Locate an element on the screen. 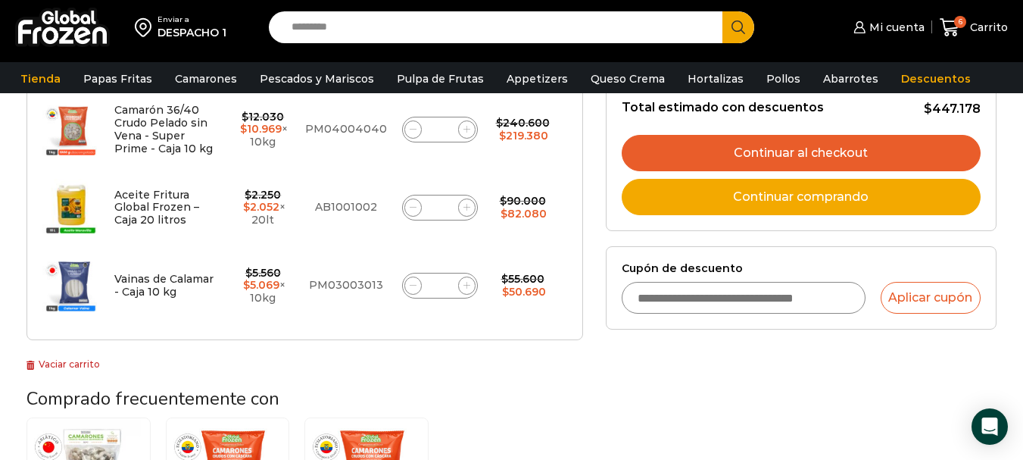  a: Camarones is located at coordinates (206, 79).